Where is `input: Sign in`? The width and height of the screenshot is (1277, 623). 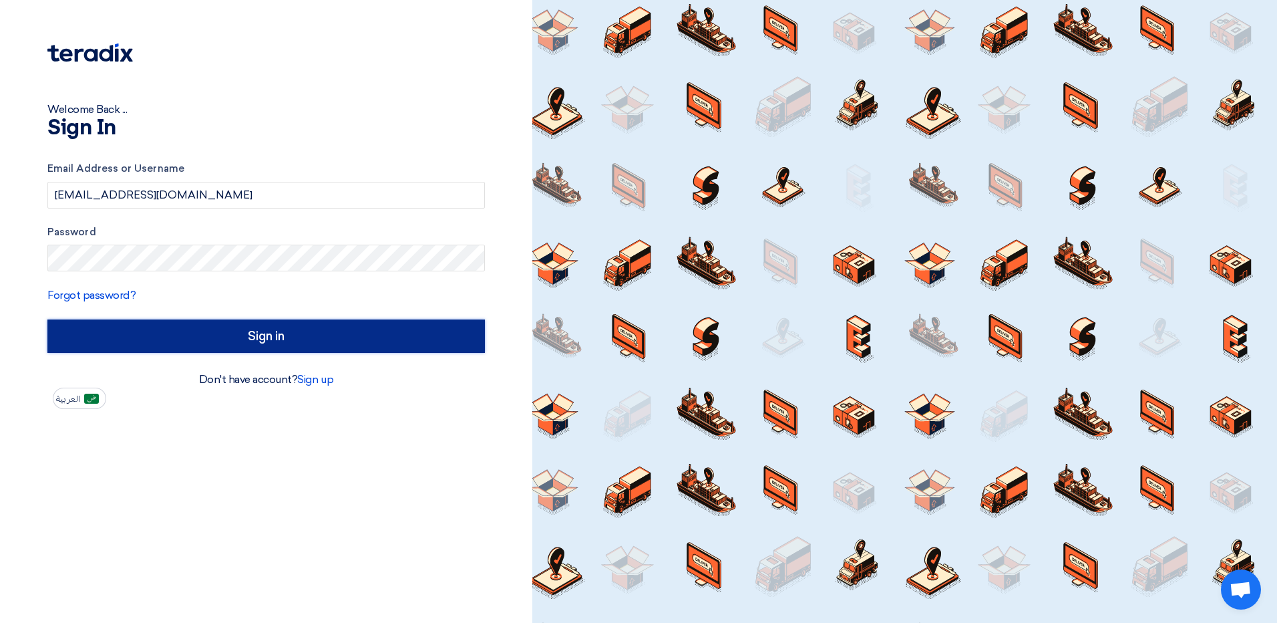
input: Sign in is located at coordinates (266, 336).